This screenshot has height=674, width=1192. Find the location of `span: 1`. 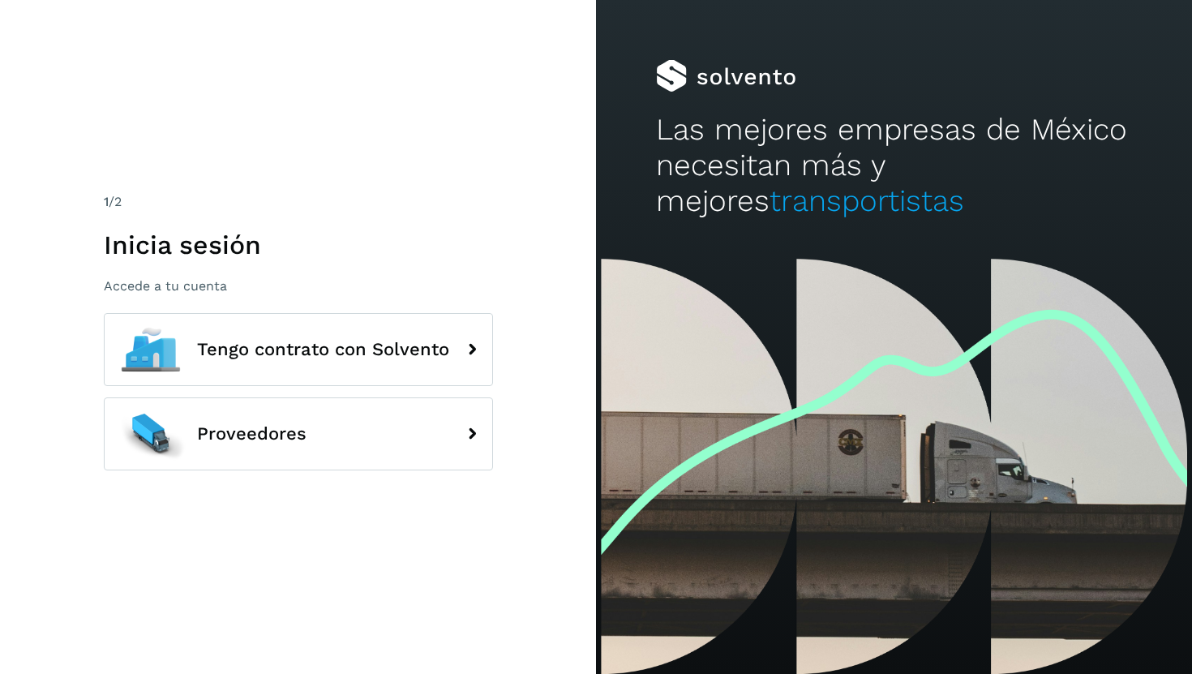

span: 1 is located at coordinates (106, 201).